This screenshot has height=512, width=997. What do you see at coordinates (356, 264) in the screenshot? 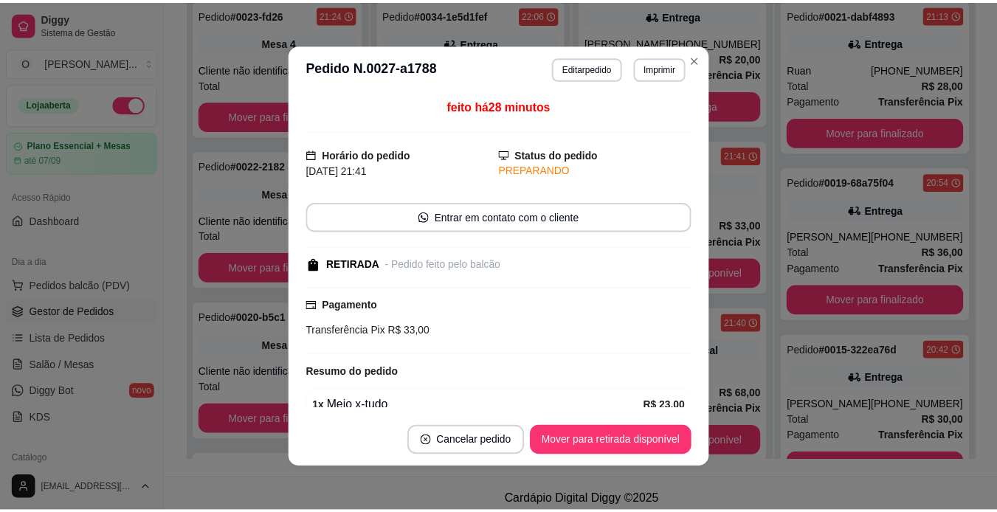
I see `div: RETIRADA` at bounding box center [356, 264].